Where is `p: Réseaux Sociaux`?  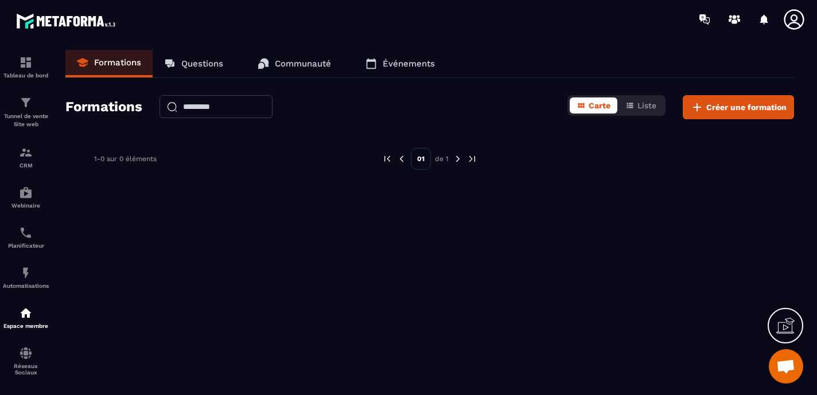 p: Réseaux Sociaux is located at coordinates (26, 370).